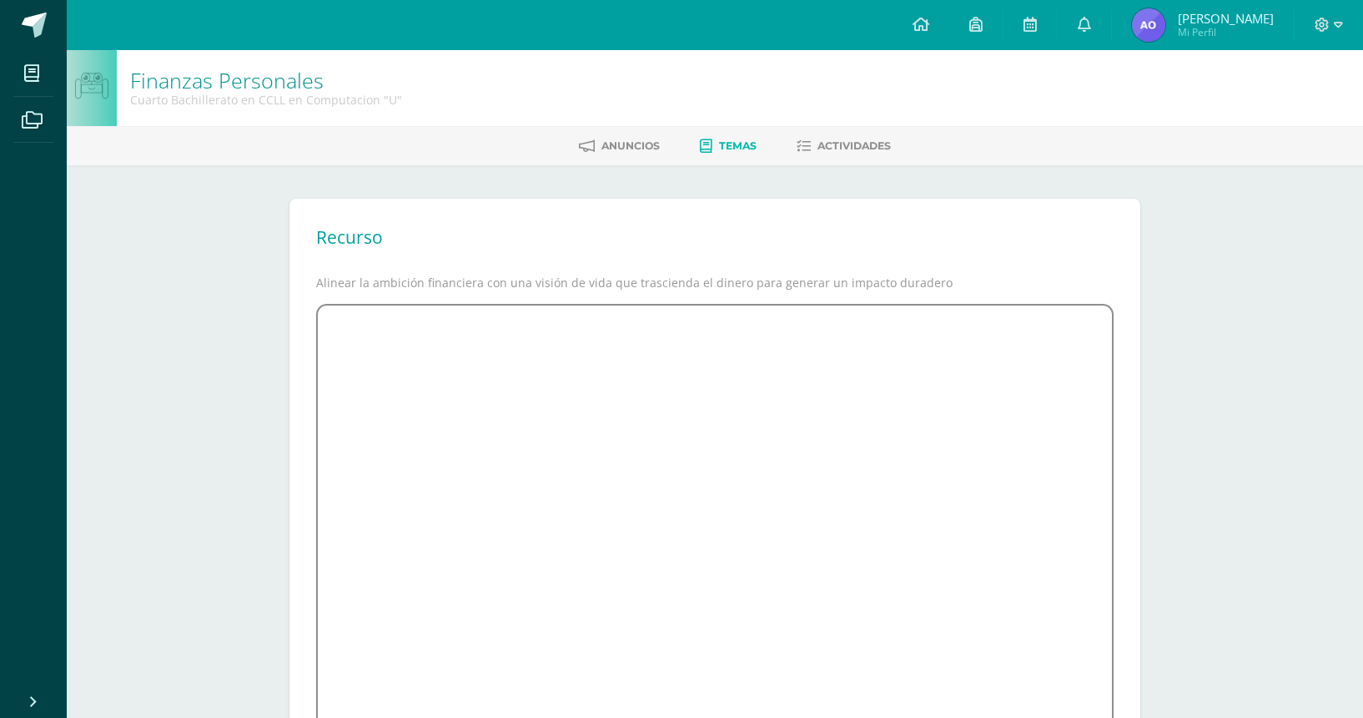  I want to click on img: bot1.png, so click(91, 86).